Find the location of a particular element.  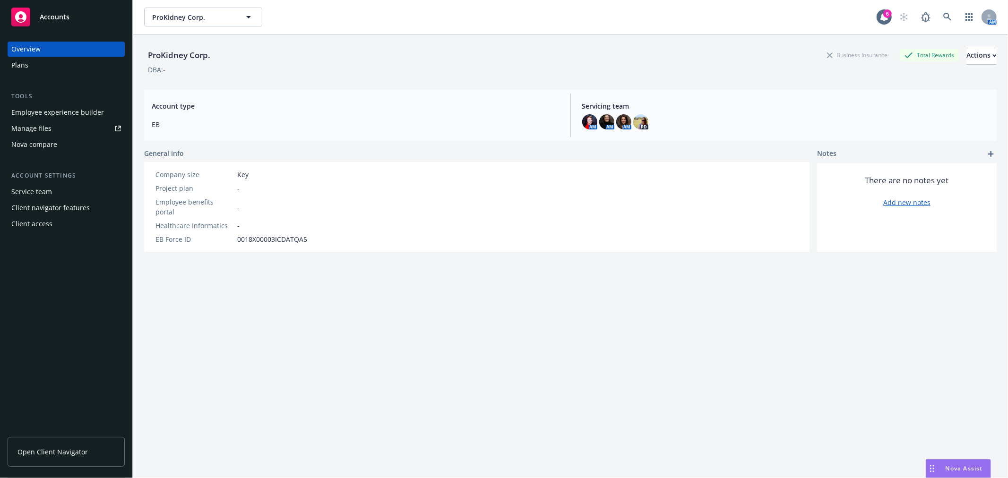

div: Overview is located at coordinates (26, 49).